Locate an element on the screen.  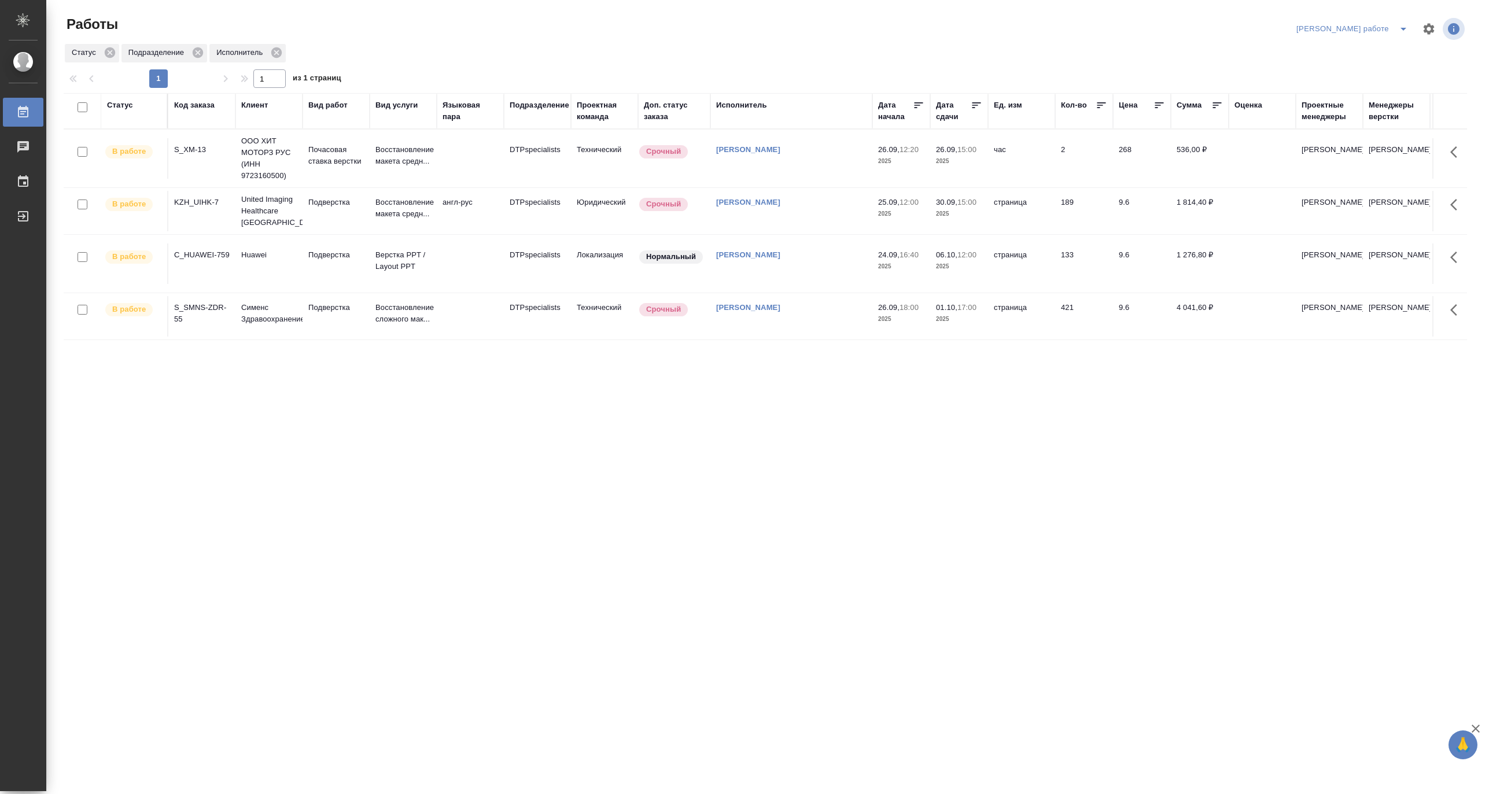
div: split button is located at coordinates (1354, 29).